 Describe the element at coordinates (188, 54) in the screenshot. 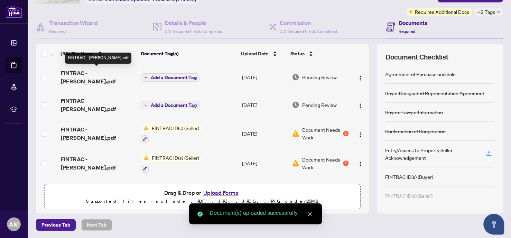

I see `th: Document Tag(s)` at that location.